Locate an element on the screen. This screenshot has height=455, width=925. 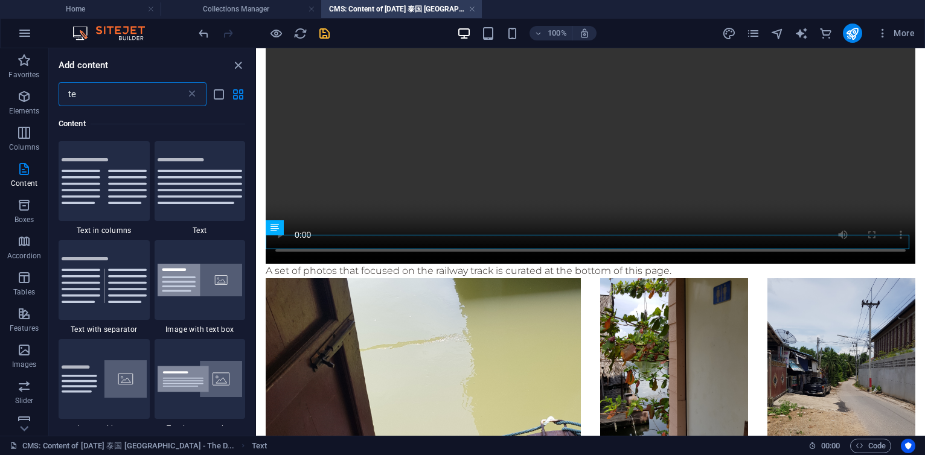
p: Accordion is located at coordinates (24, 256).